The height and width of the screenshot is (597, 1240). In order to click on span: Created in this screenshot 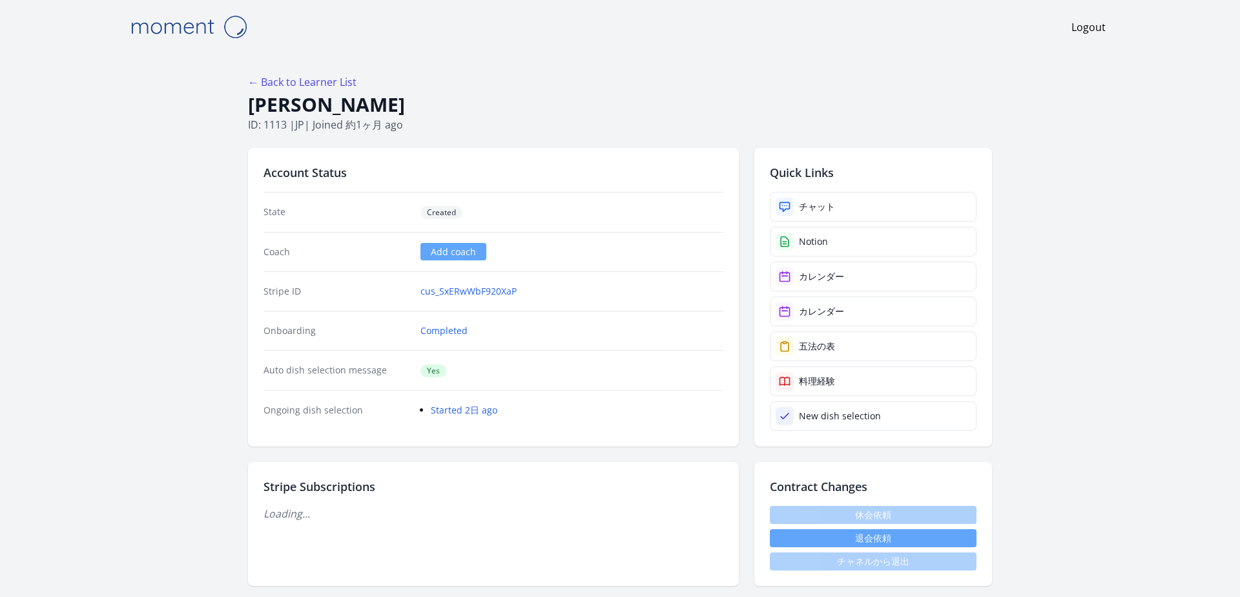, I will do `click(441, 213)`.